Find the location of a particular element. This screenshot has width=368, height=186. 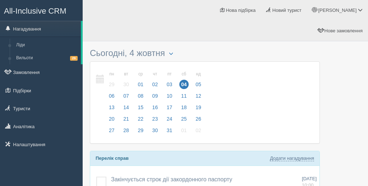

a: Нове замовлення is located at coordinates (340, 31).